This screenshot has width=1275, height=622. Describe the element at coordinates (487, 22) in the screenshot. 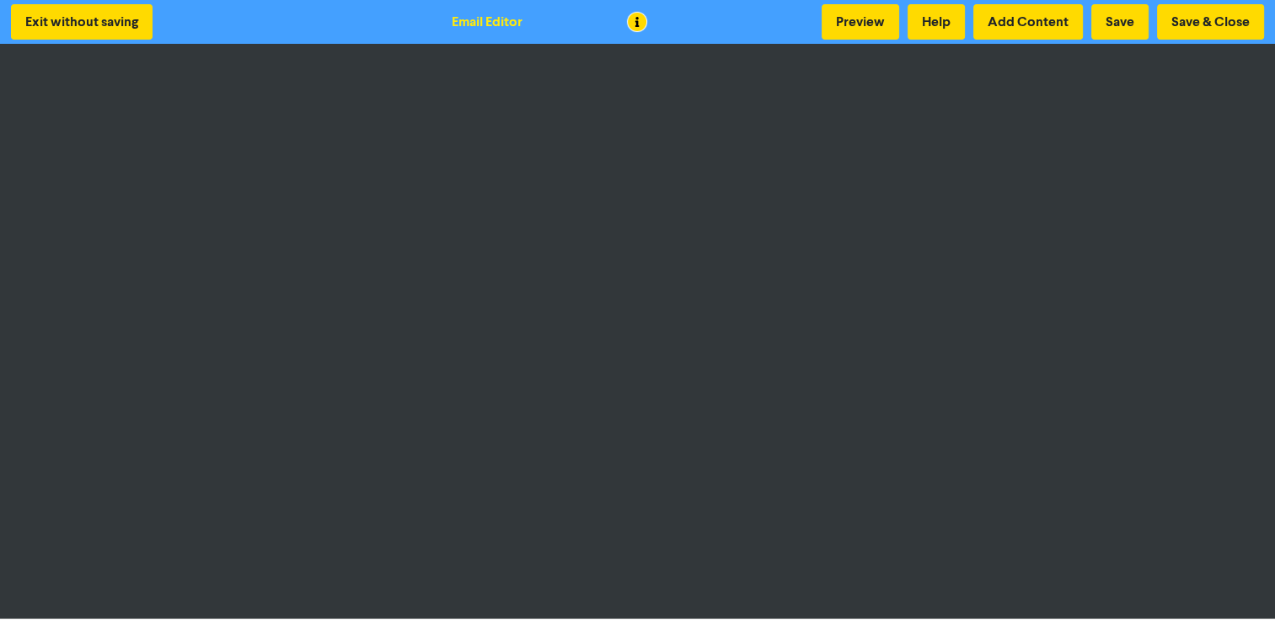

I see `div: Email Editor` at that location.